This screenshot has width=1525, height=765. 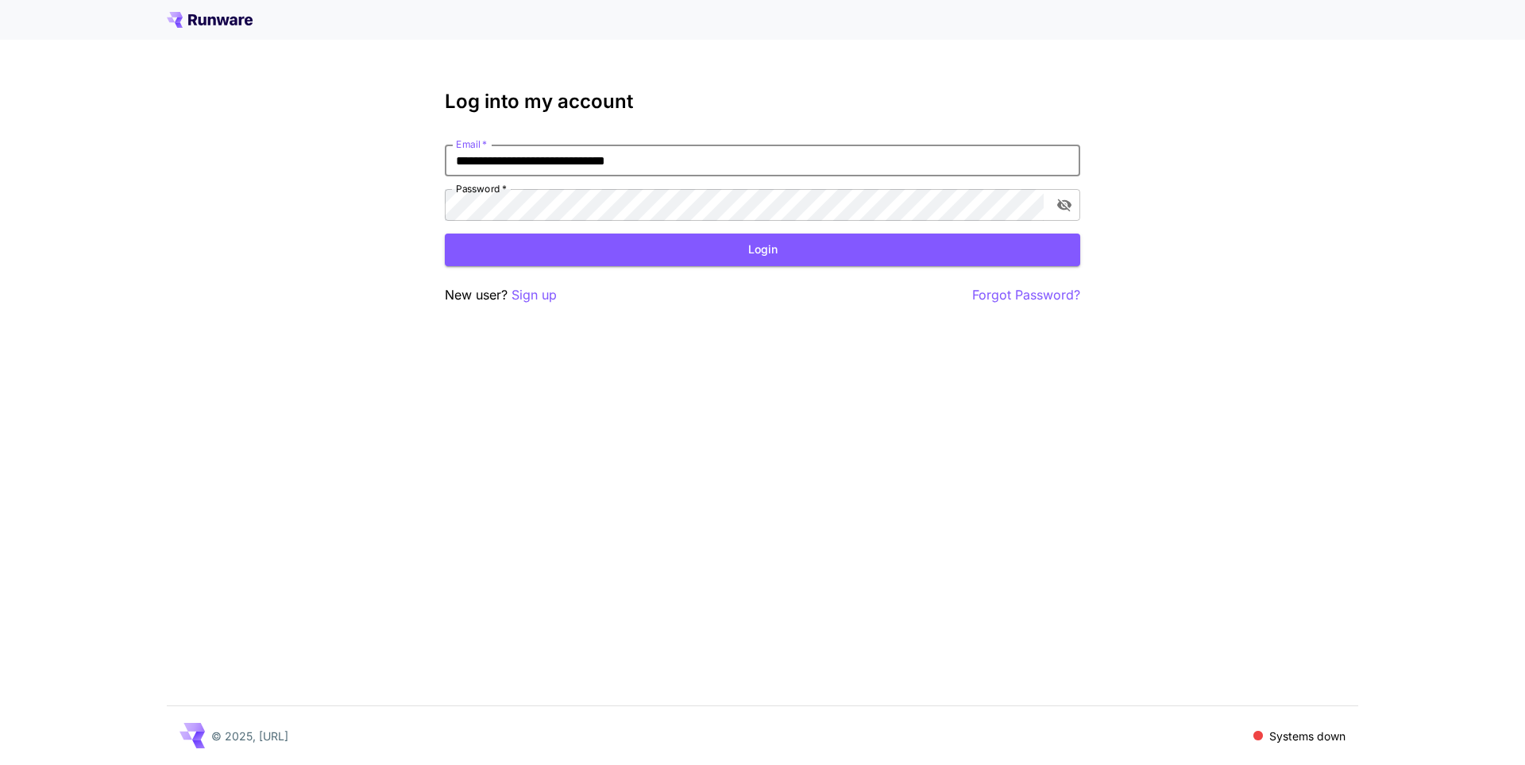 I want to click on label: Email, so click(x=471, y=144).